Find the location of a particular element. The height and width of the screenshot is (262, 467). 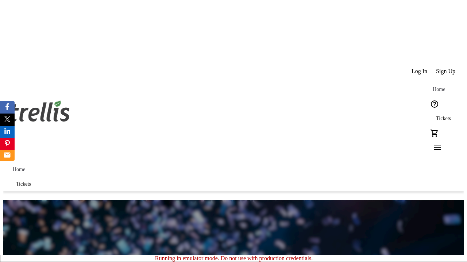

img: Orient E2E Organization vLwUERn43P's Logo is located at coordinates (40, 111).